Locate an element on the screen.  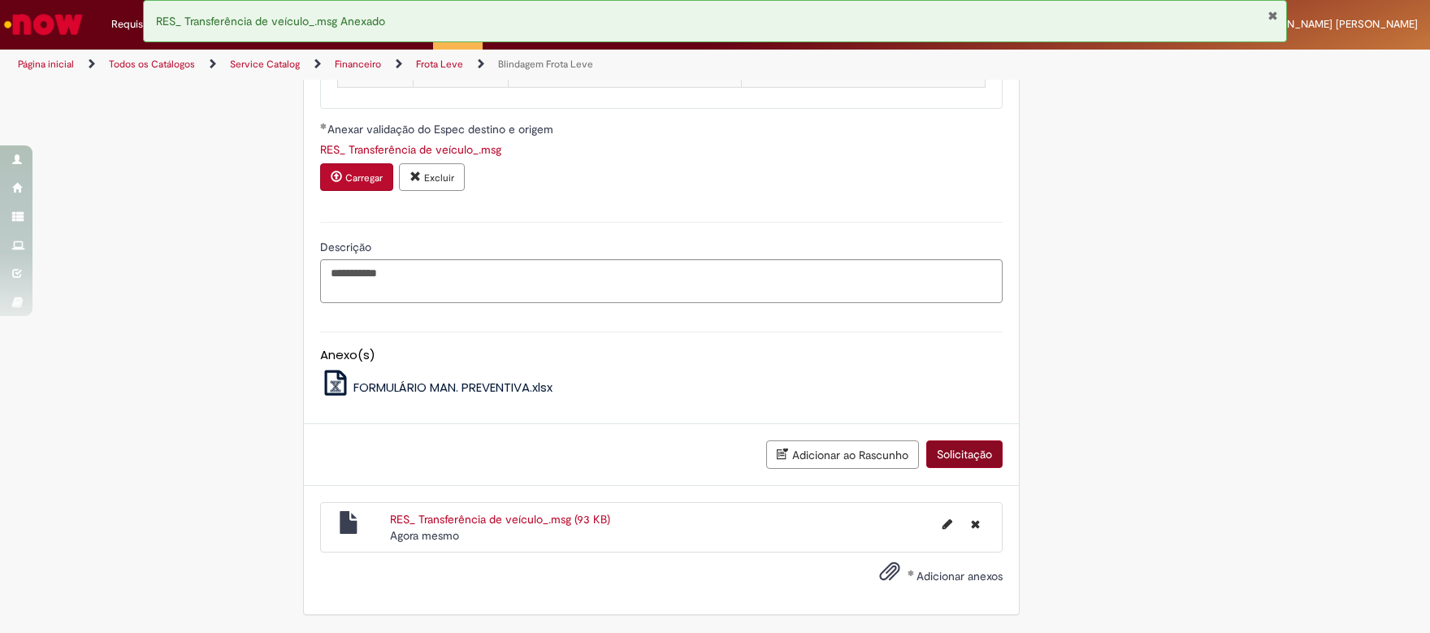
small: Carregar is located at coordinates (364, 178).